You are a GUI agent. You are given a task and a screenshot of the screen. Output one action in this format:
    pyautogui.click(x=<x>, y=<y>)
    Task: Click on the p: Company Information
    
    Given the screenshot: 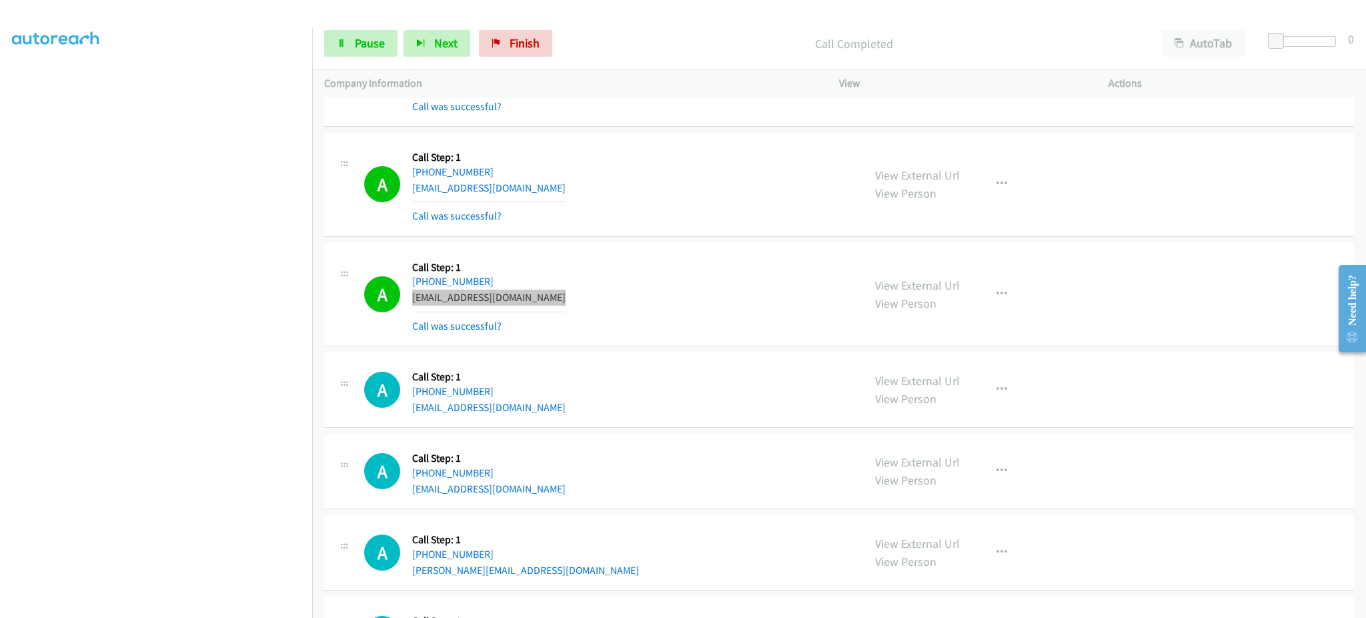 What is the action you would take?
    pyautogui.click(x=570, y=83)
    